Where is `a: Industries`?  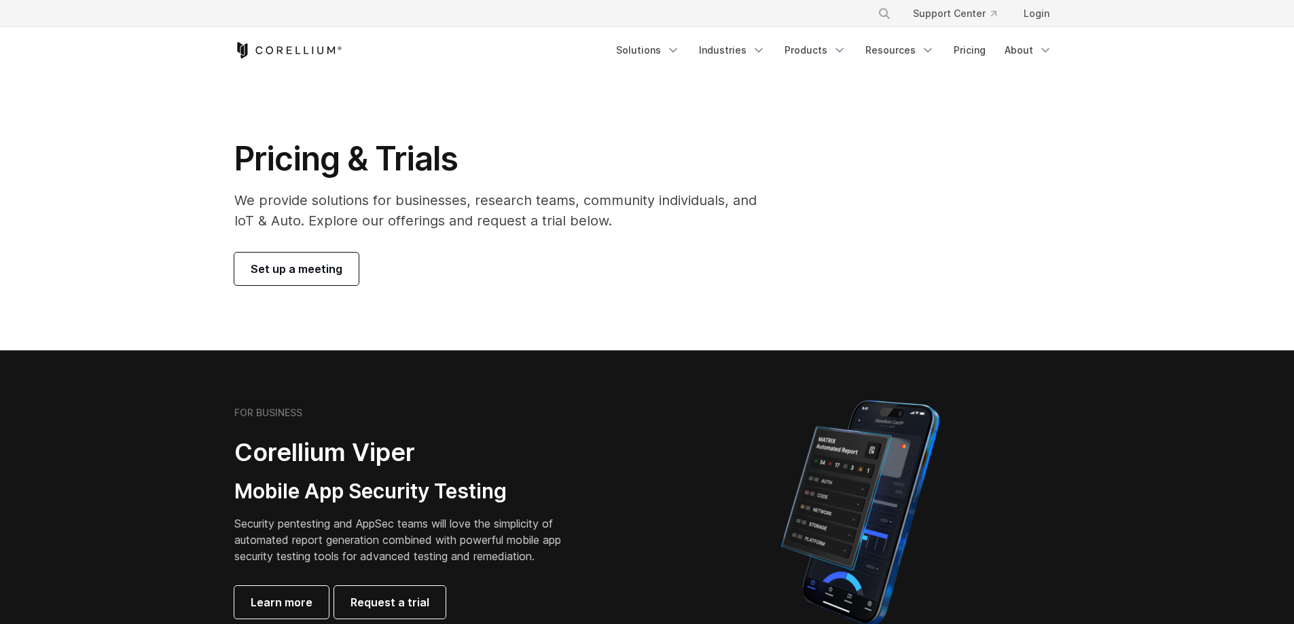 a: Industries is located at coordinates (732, 50).